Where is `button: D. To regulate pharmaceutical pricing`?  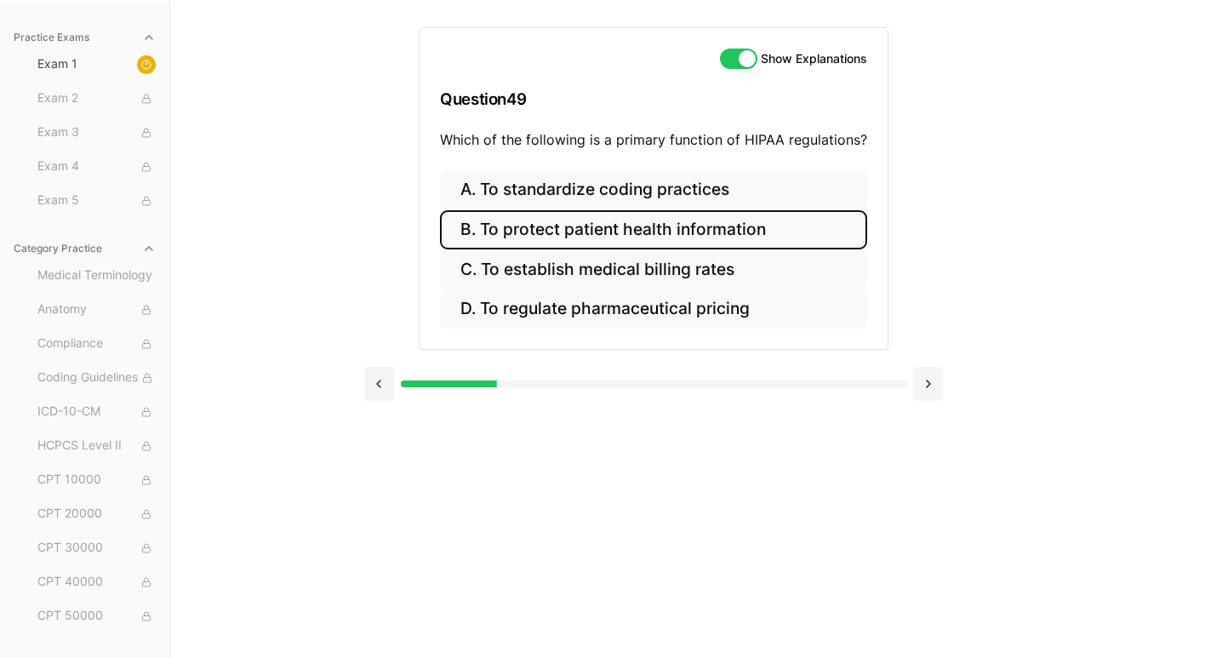 button: D. To regulate pharmaceutical pricing is located at coordinates (653, 309).